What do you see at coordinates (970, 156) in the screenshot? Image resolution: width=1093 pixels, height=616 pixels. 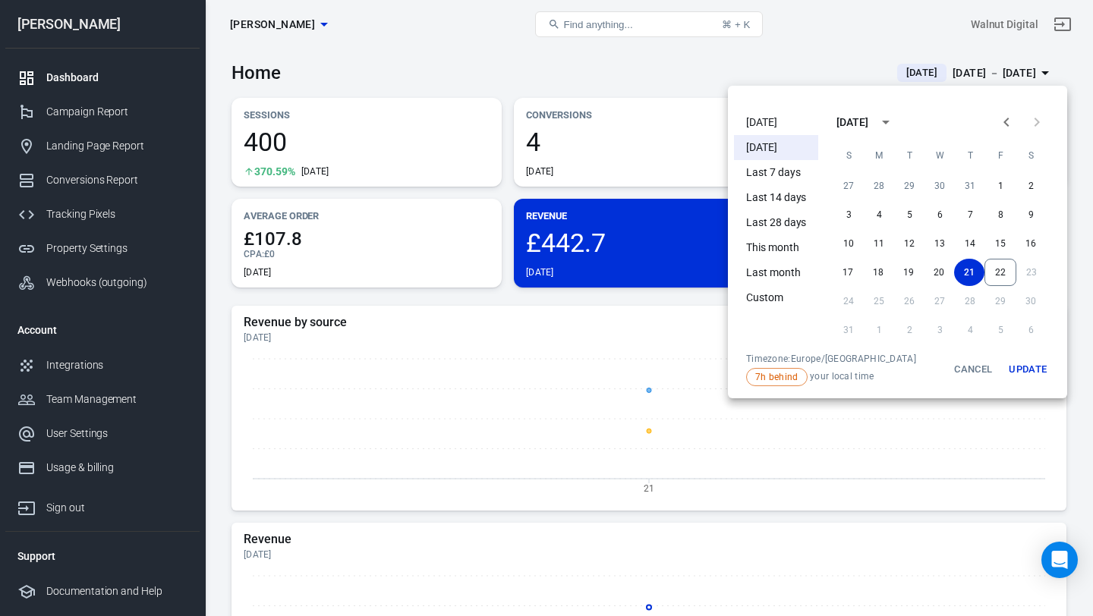 I see `span: Thursday` at bounding box center [970, 156].